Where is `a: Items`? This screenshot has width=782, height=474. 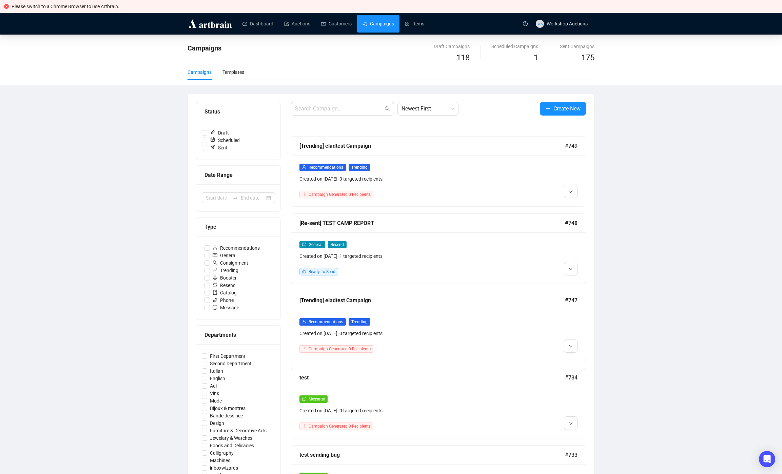 a: Items is located at coordinates (414, 24).